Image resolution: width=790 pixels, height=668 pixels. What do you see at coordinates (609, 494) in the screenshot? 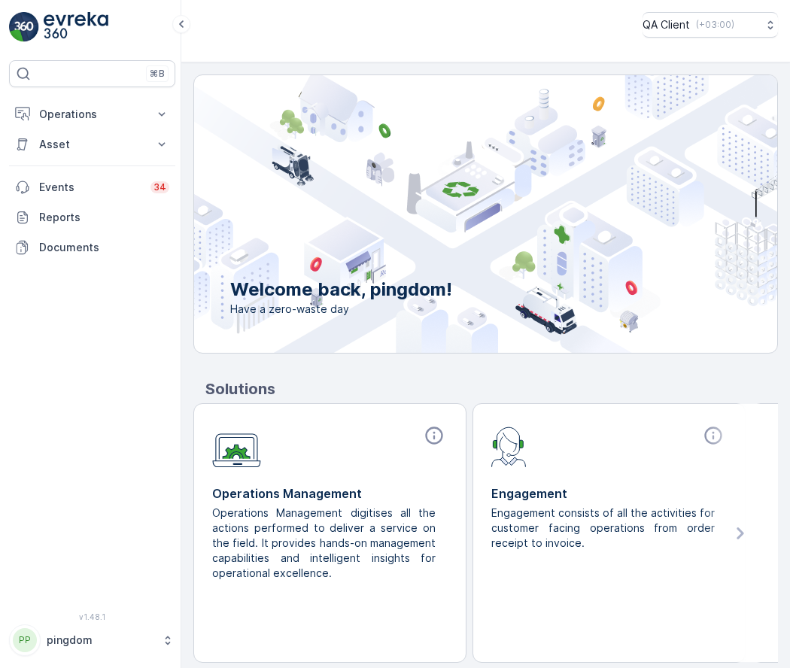
I see `p: Engagement` at bounding box center [609, 494].